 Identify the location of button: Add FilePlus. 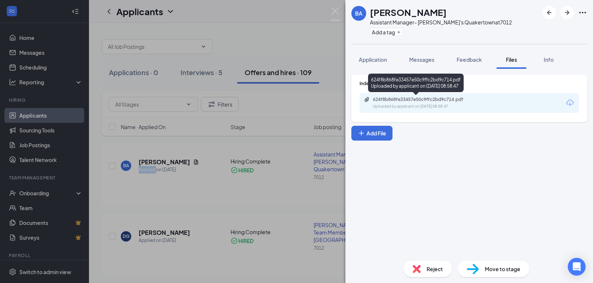
(372, 133).